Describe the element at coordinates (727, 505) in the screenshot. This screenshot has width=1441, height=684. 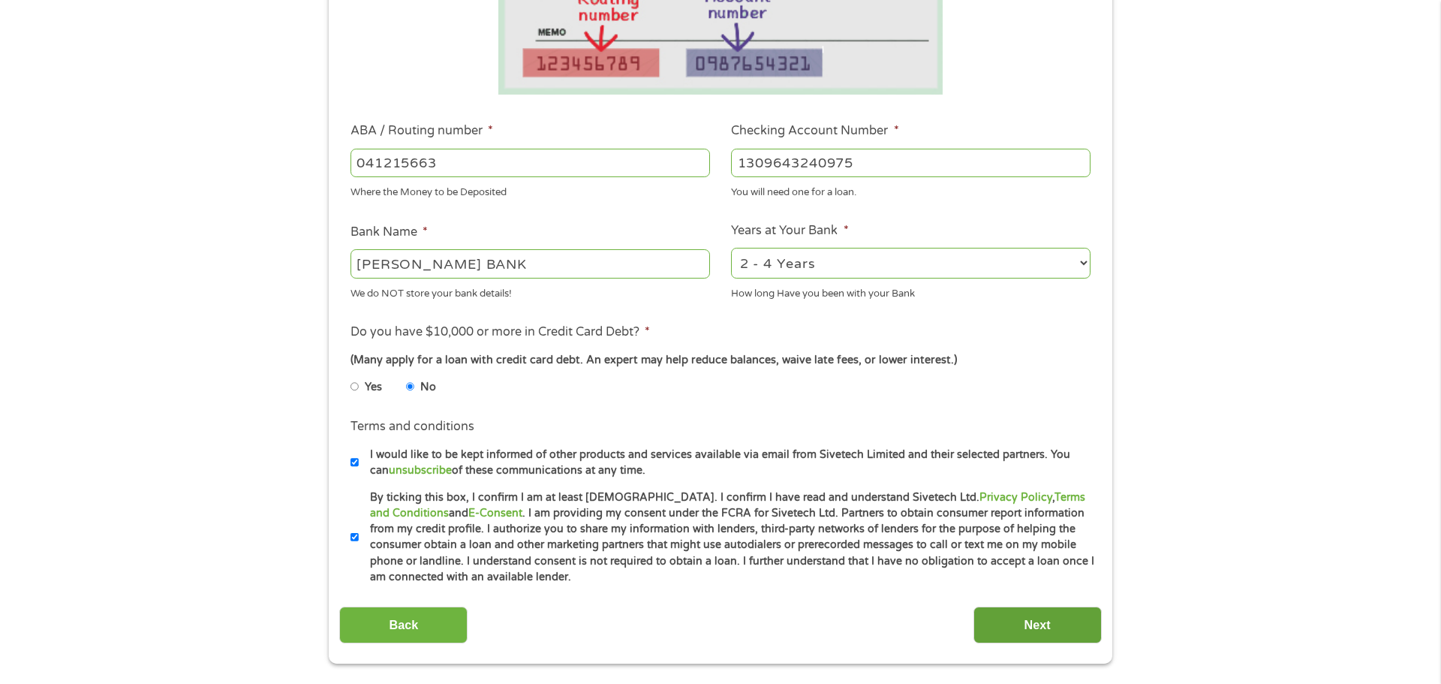
I see `a: Terms and Conditions` at that location.